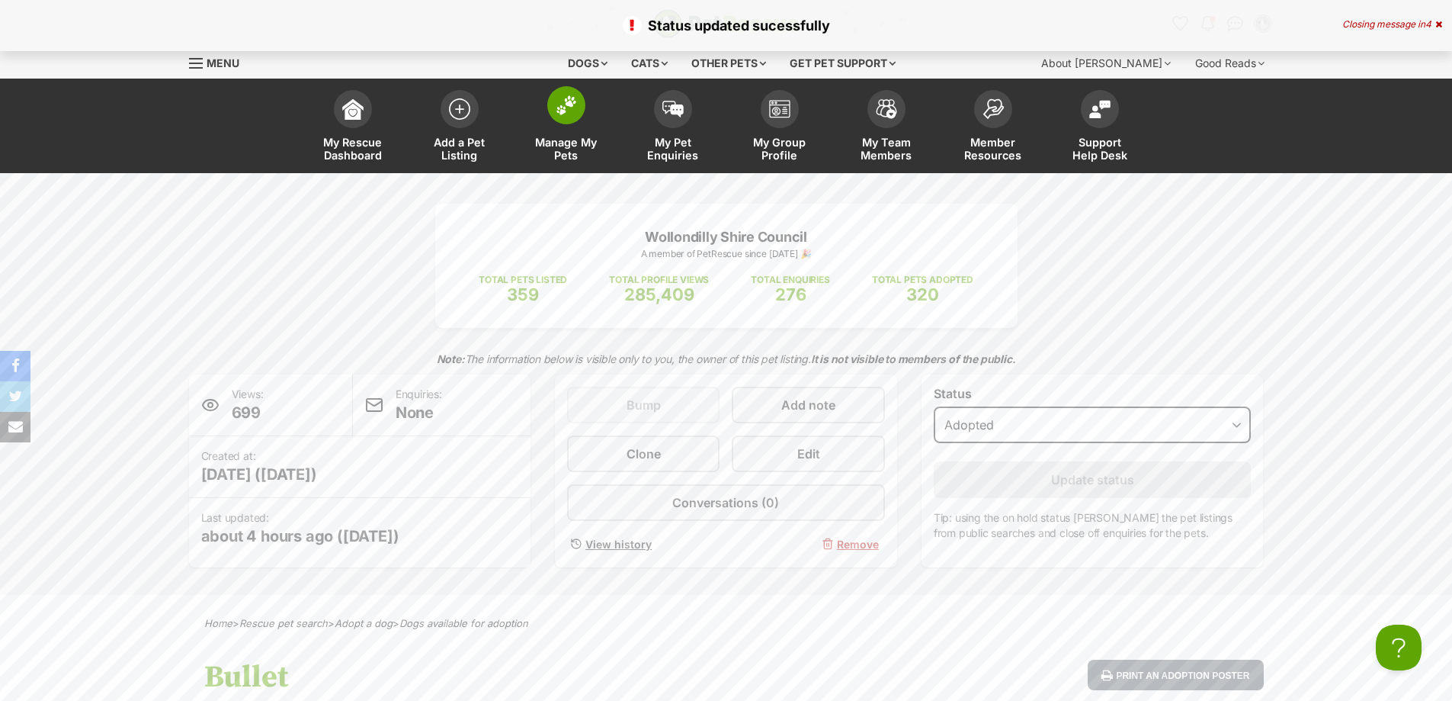 The image size is (1452, 701). What do you see at coordinates (842, 63) in the screenshot?
I see `div: Get pet support` at bounding box center [842, 63].